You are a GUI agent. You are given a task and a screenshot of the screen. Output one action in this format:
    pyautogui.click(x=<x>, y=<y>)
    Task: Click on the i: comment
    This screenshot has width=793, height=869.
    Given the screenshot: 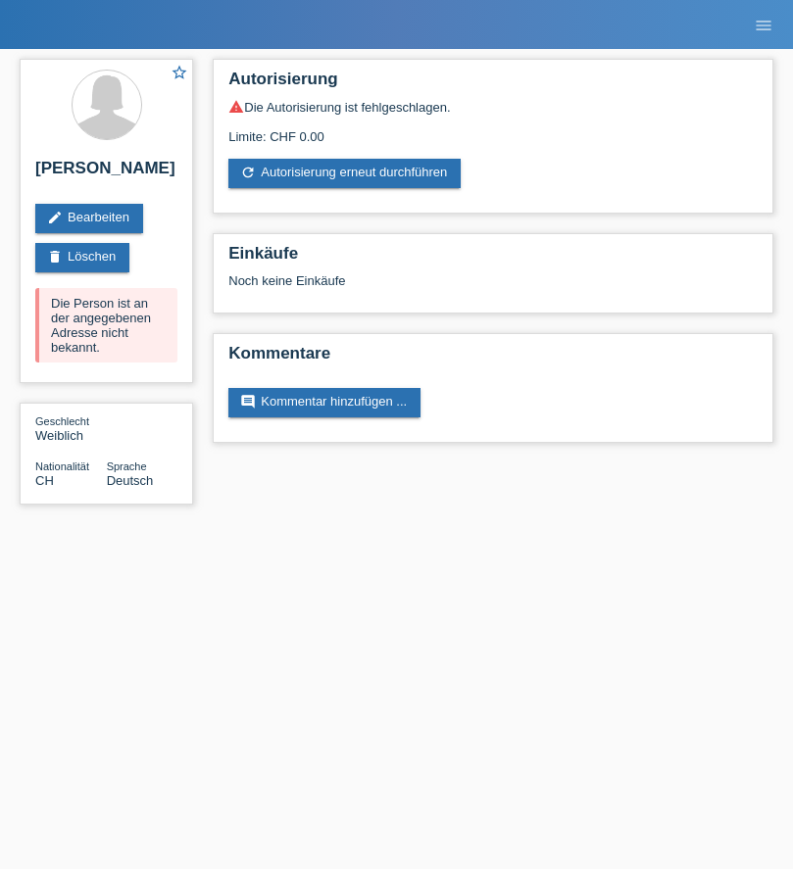 What is the action you would take?
    pyautogui.click(x=248, y=402)
    